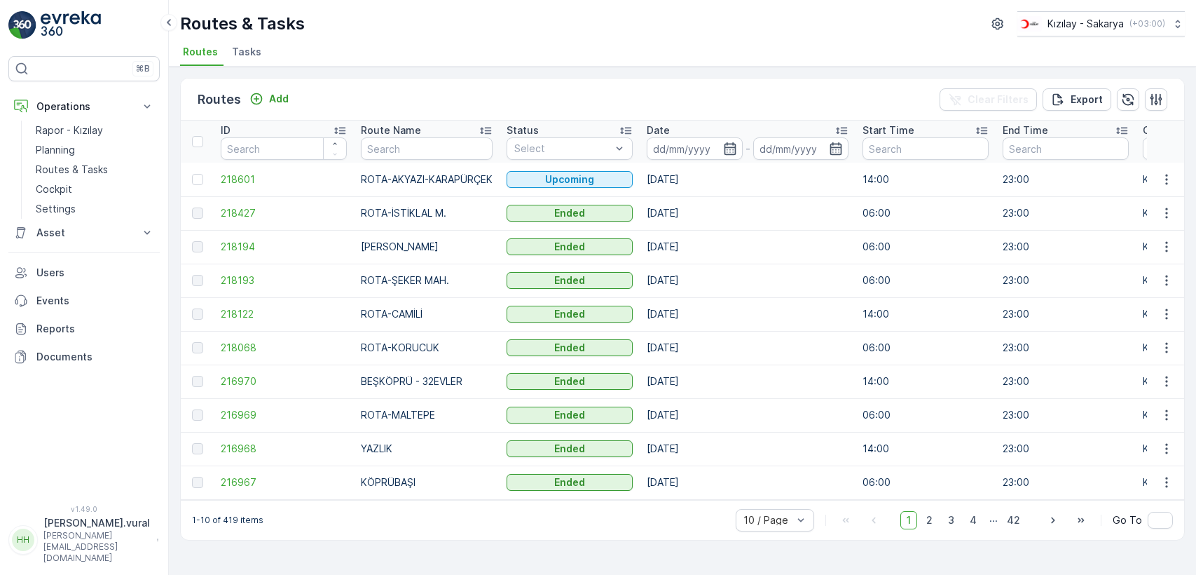 The width and height of the screenshot is (1196, 575). I want to click on a: Rapor - Kızılay, so click(95, 130).